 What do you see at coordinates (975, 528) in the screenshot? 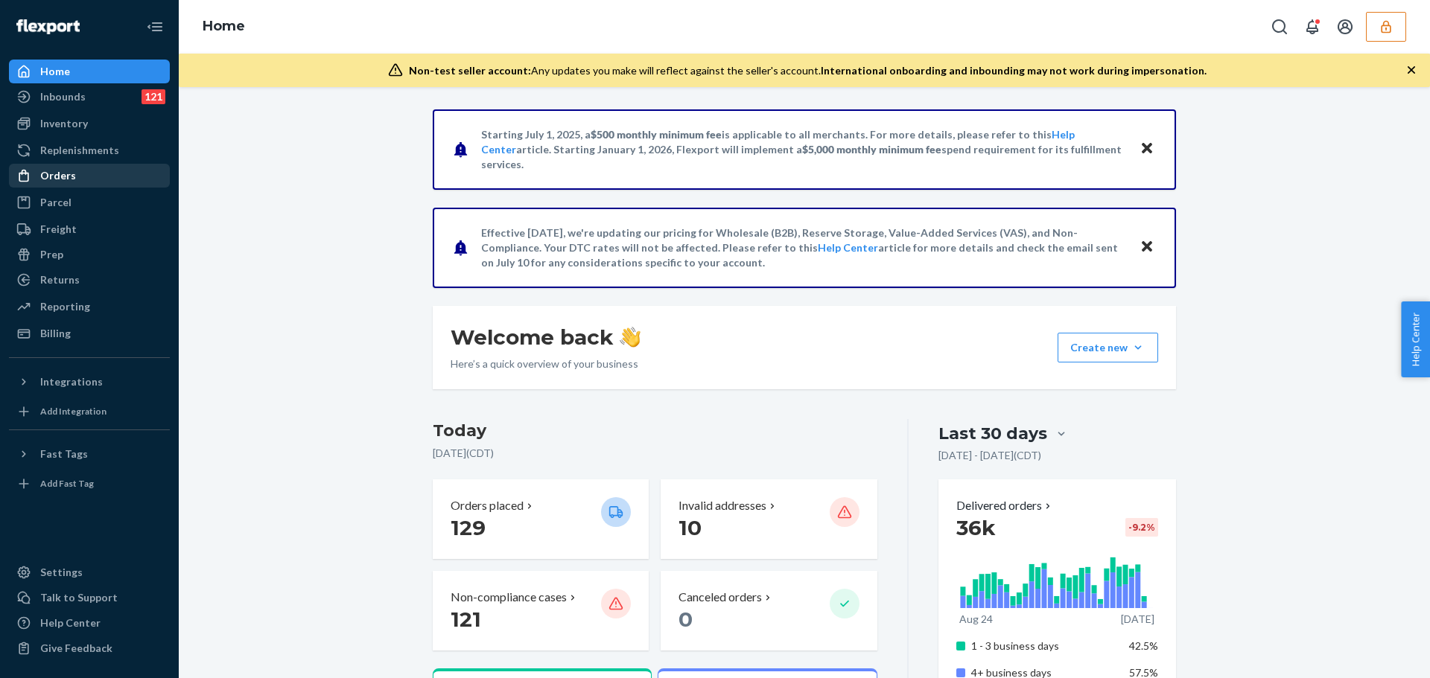
I see `span: 36k` at bounding box center [975, 528].